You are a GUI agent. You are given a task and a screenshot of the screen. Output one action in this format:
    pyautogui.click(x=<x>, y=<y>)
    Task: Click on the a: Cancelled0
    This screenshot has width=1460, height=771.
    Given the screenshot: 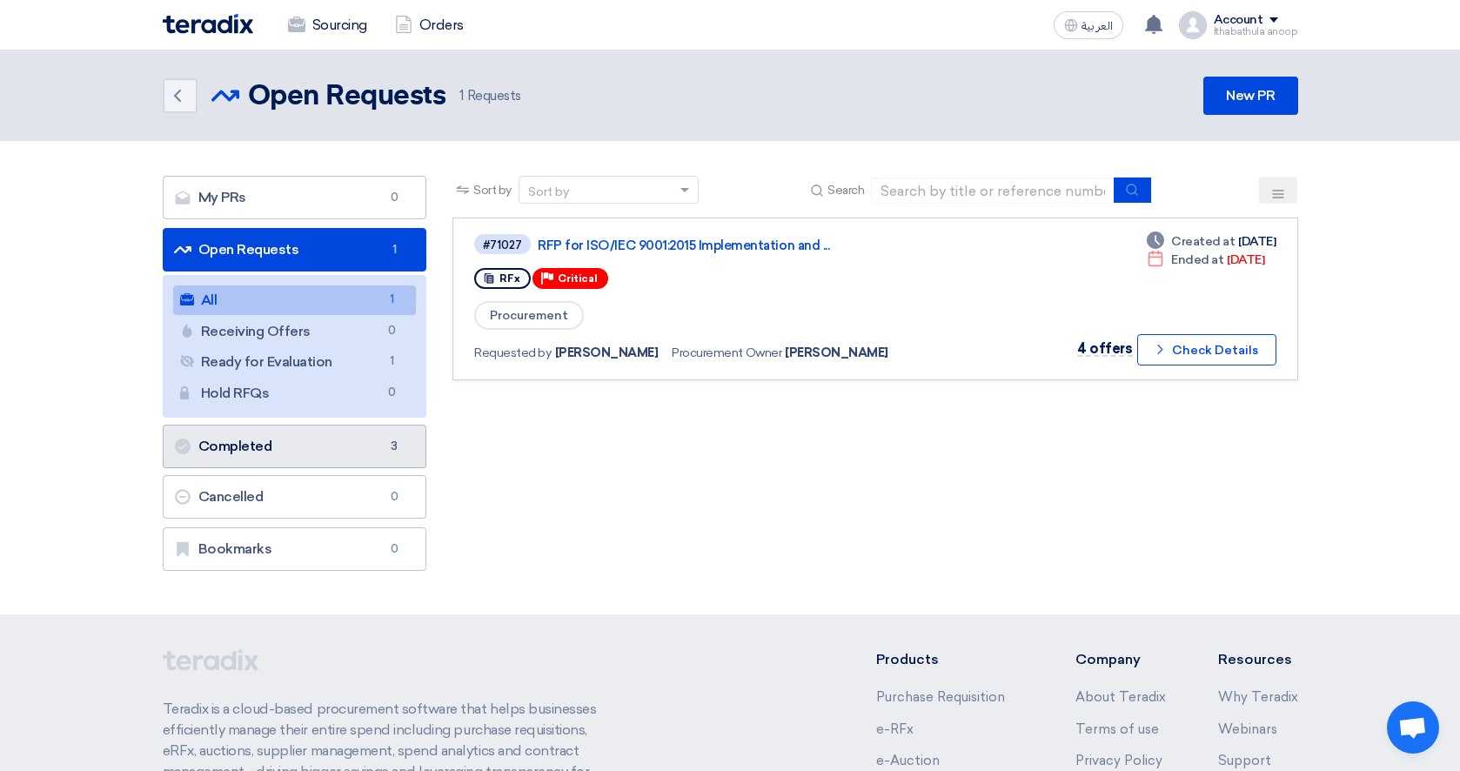 What is the action you would take?
    pyautogui.click(x=295, y=497)
    